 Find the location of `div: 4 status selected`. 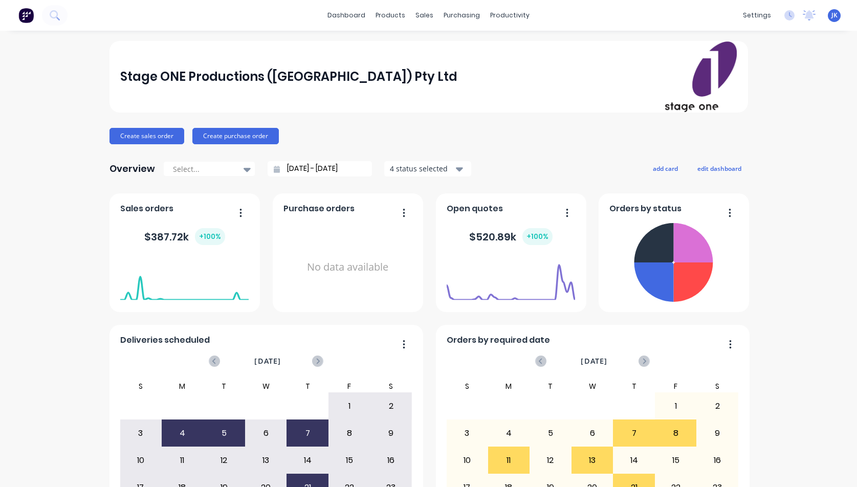

div: 4 status selected is located at coordinates (422, 168).